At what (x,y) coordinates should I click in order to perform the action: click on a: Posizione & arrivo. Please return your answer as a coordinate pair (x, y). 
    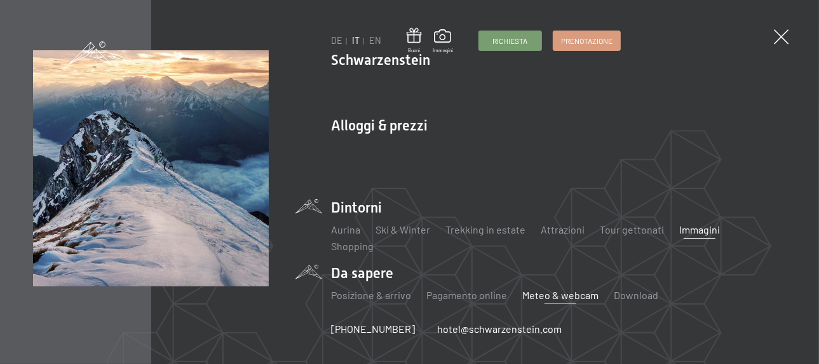
    Looking at the image, I should click on (371, 294).